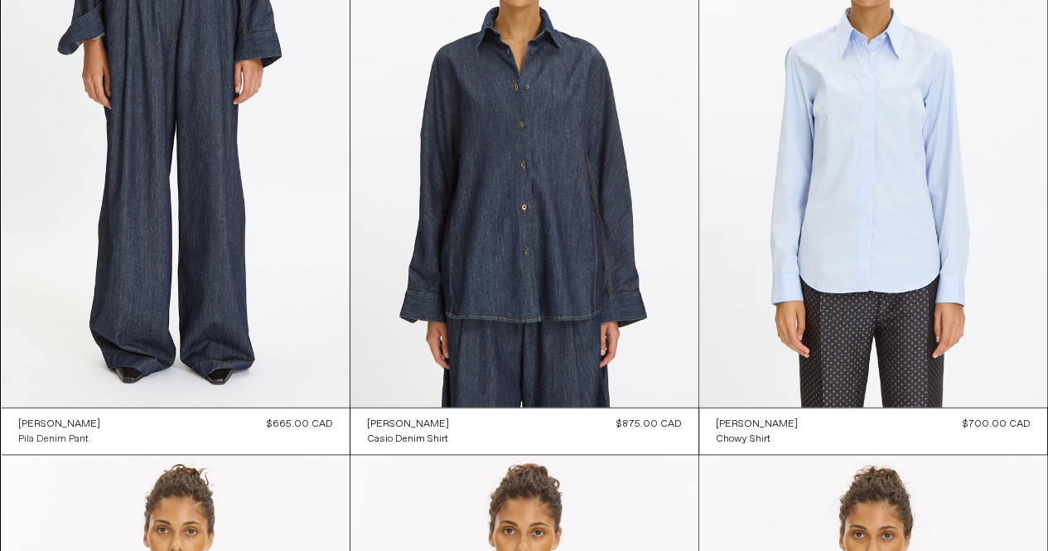 This screenshot has height=551, width=1048. What do you see at coordinates (408, 438) in the screenshot?
I see `div: Casio Denim Shirt` at bounding box center [408, 438].